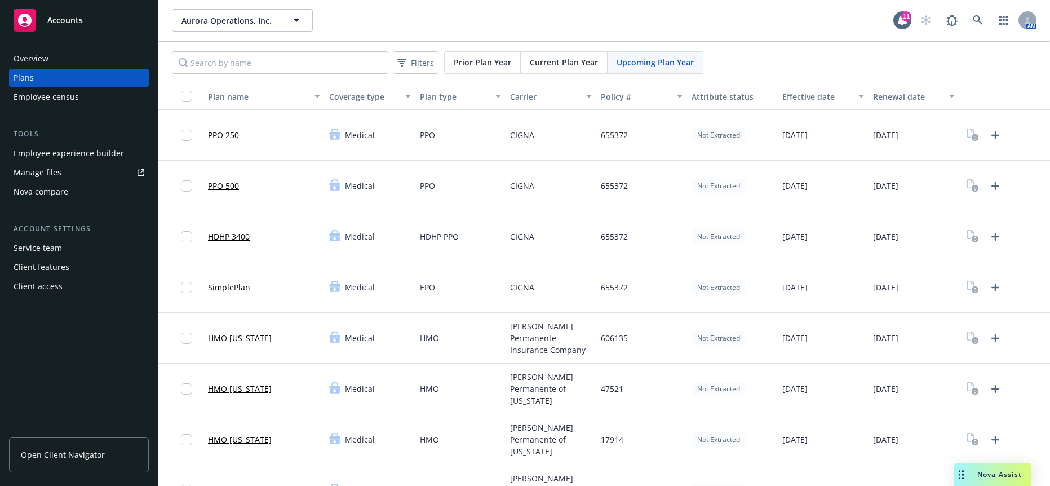 This screenshot has width=1050, height=486. I want to click on a: Switch app, so click(1004, 20).